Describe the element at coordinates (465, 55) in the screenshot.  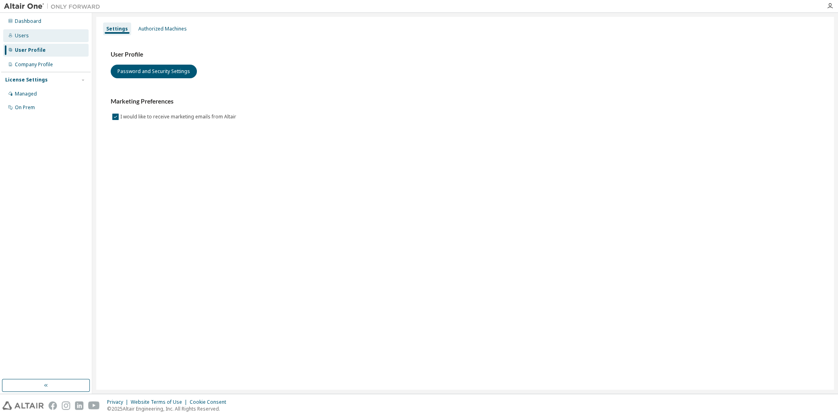
I see `h3: User Profile` at that location.